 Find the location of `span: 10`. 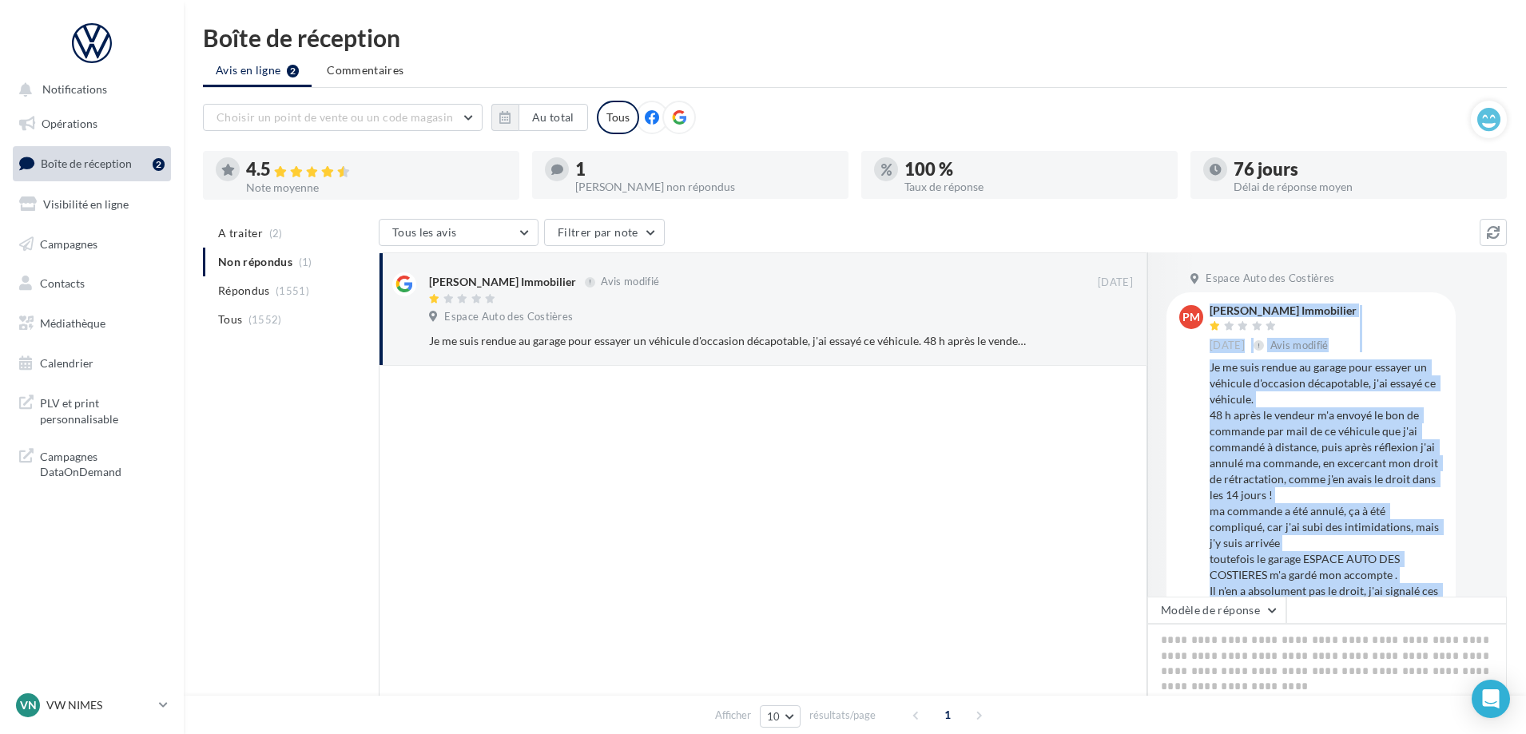

span: 10 is located at coordinates (773, 717).